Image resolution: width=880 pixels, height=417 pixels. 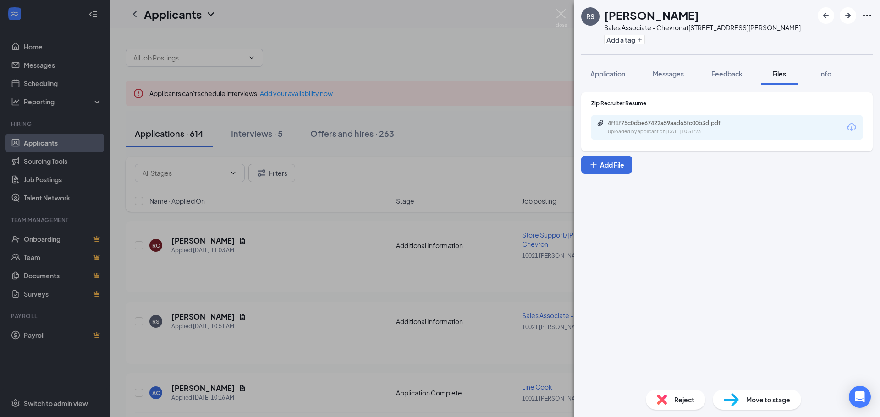 I want to click on button: Add FilePlus, so click(x=606, y=165).